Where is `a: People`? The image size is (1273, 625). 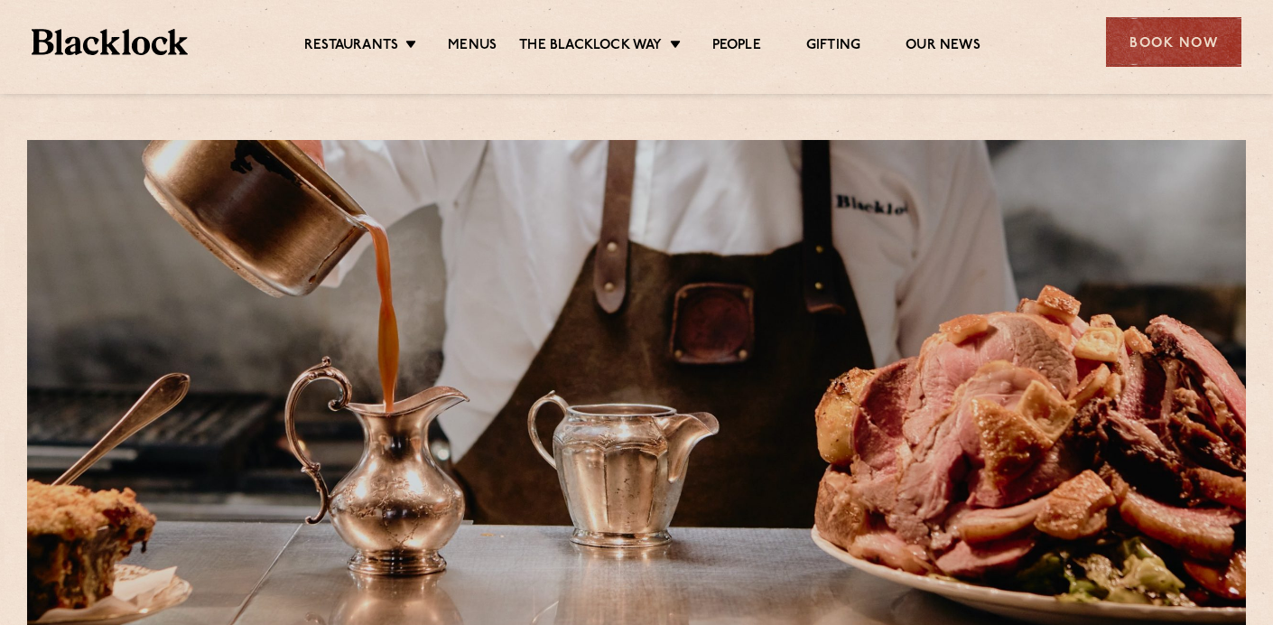
a: People is located at coordinates (736, 47).